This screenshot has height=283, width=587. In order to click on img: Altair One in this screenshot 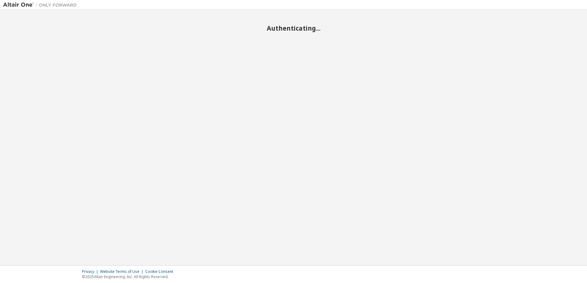, I will do `click(41, 5)`.